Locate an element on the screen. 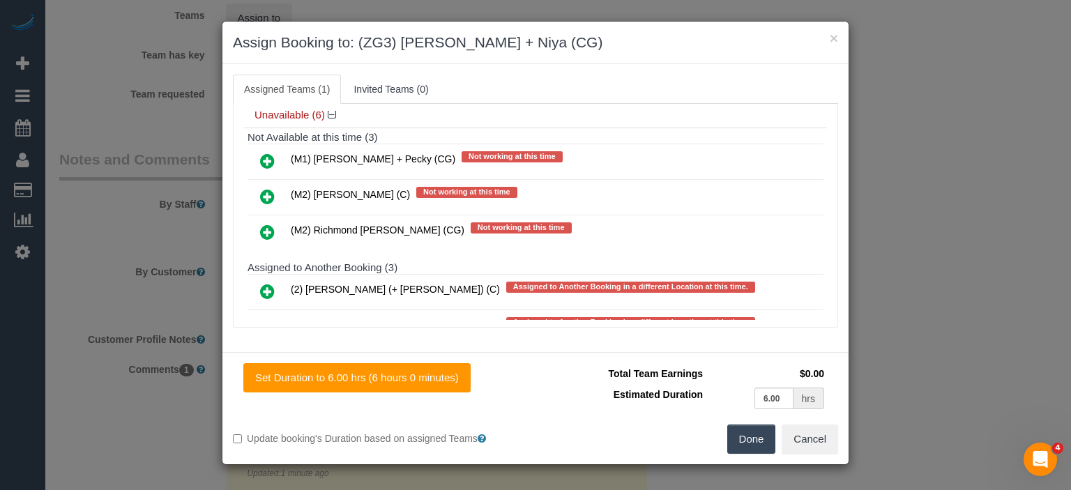 The height and width of the screenshot is (490, 1071). button: Set Duration to 6.00 hrs (6 hours 0 minutes) is located at coordinates (357, 378).